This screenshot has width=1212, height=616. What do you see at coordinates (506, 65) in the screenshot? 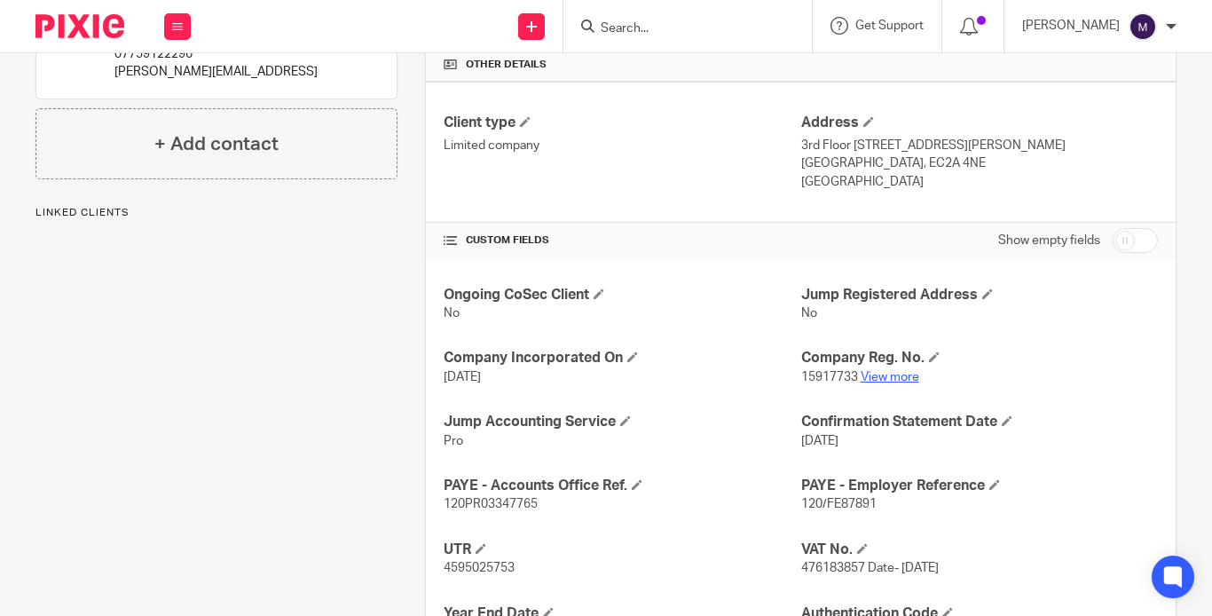
I see `span: Other details` at bounding box center [506, 65].